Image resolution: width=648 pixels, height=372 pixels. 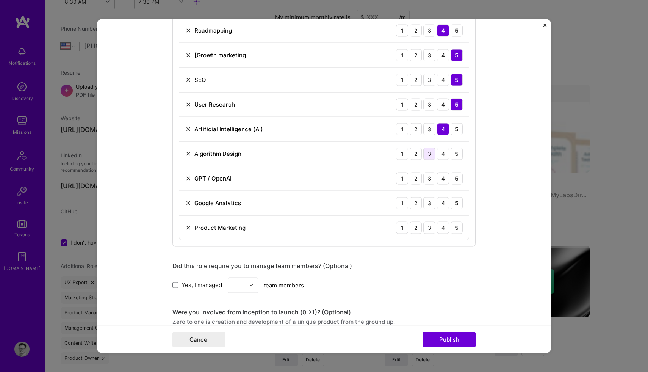 What do you see at coordinates (221, 55) in the screenshot?
I see `div: [Growth marketing]` at bounding box center [221, 55].